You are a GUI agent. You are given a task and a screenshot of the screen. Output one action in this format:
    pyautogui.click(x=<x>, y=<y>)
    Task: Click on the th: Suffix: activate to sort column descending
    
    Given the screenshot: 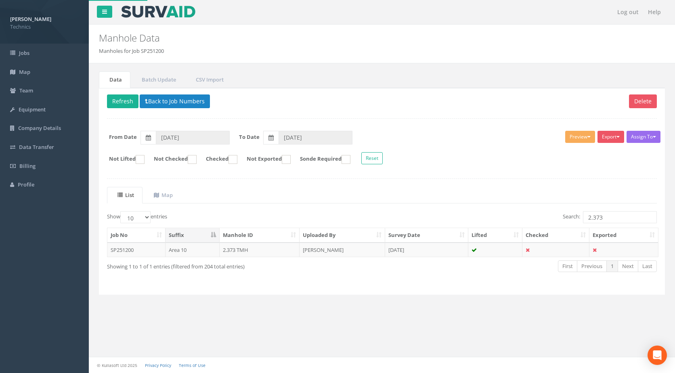 What is the action you would take?
    pyautogui.click(x=193, y=235)
    